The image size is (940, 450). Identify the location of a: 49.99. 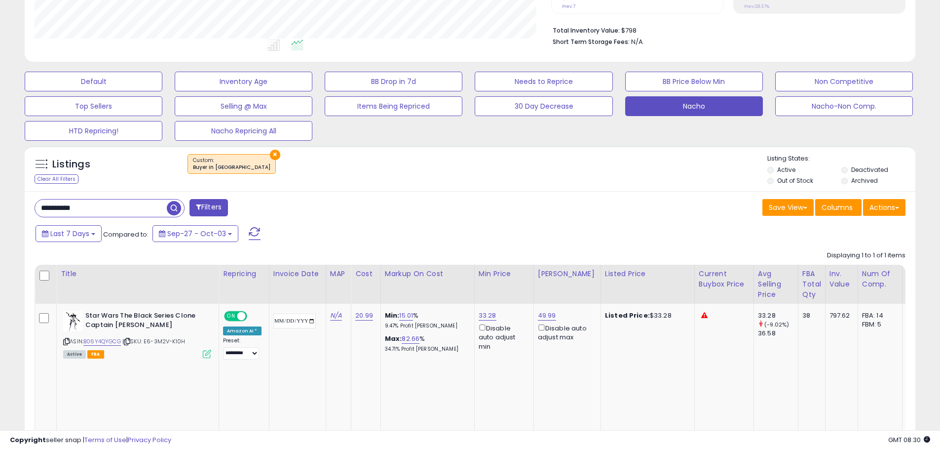
(547, 315).